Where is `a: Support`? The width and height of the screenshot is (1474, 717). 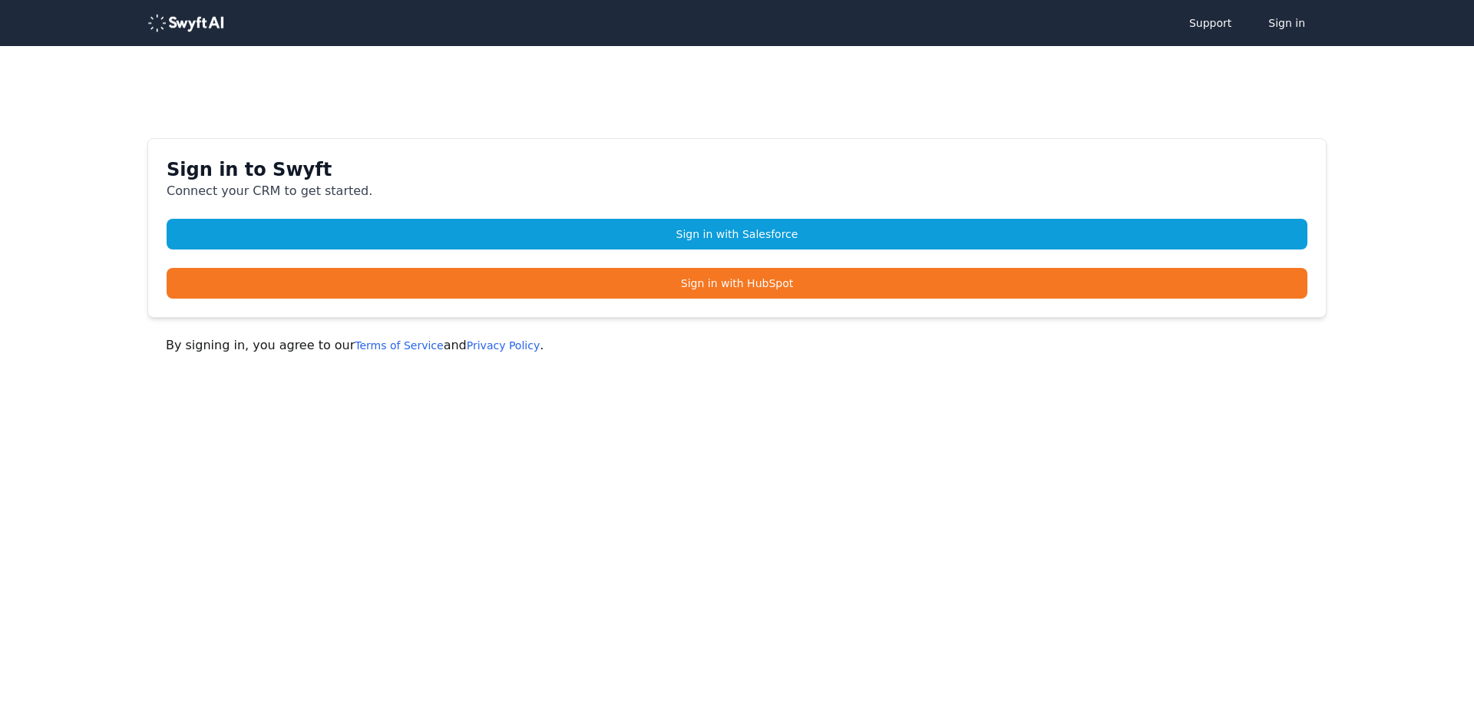 a: Support is located at coordinates (1210, 23).